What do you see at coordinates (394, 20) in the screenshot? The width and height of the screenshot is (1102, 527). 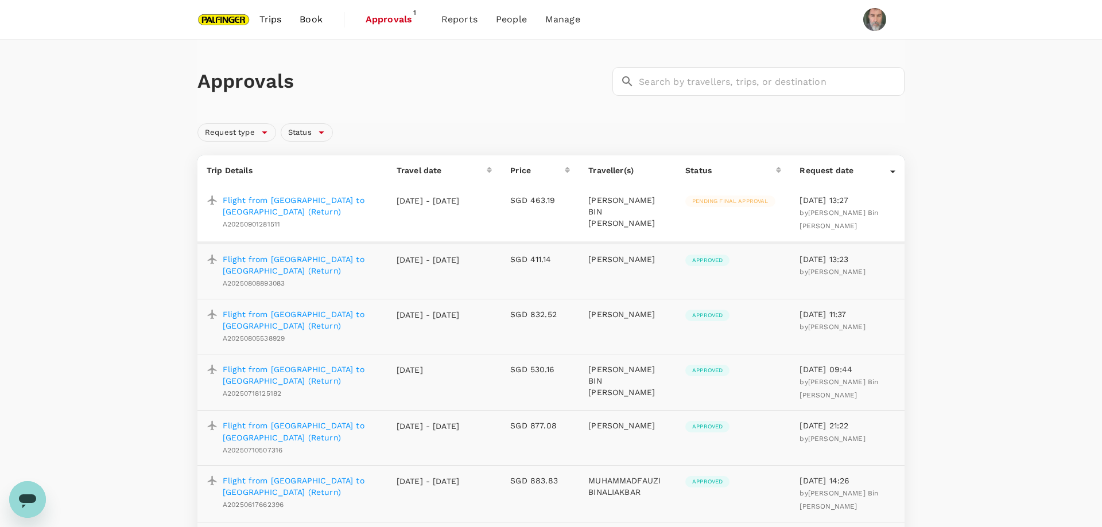 I see `span: Approvals` at bounding box center [394, 20].